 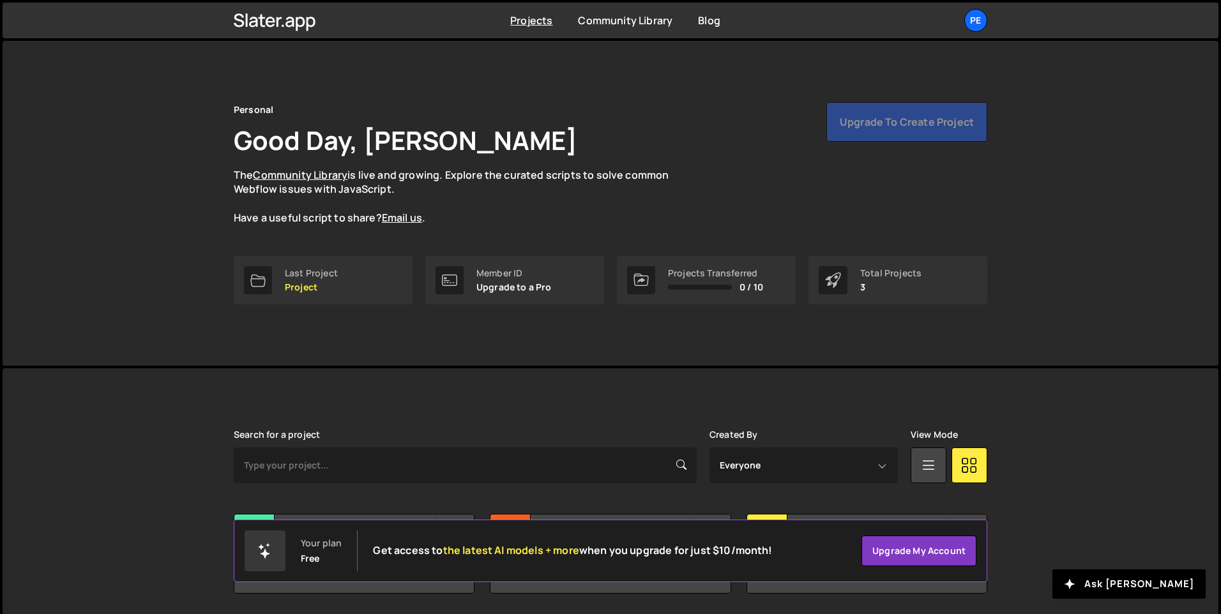 What do you see at coordinates (751, 287) in the screenshot?
I see `span: 0 / 10` at bounding box center [751, 287].